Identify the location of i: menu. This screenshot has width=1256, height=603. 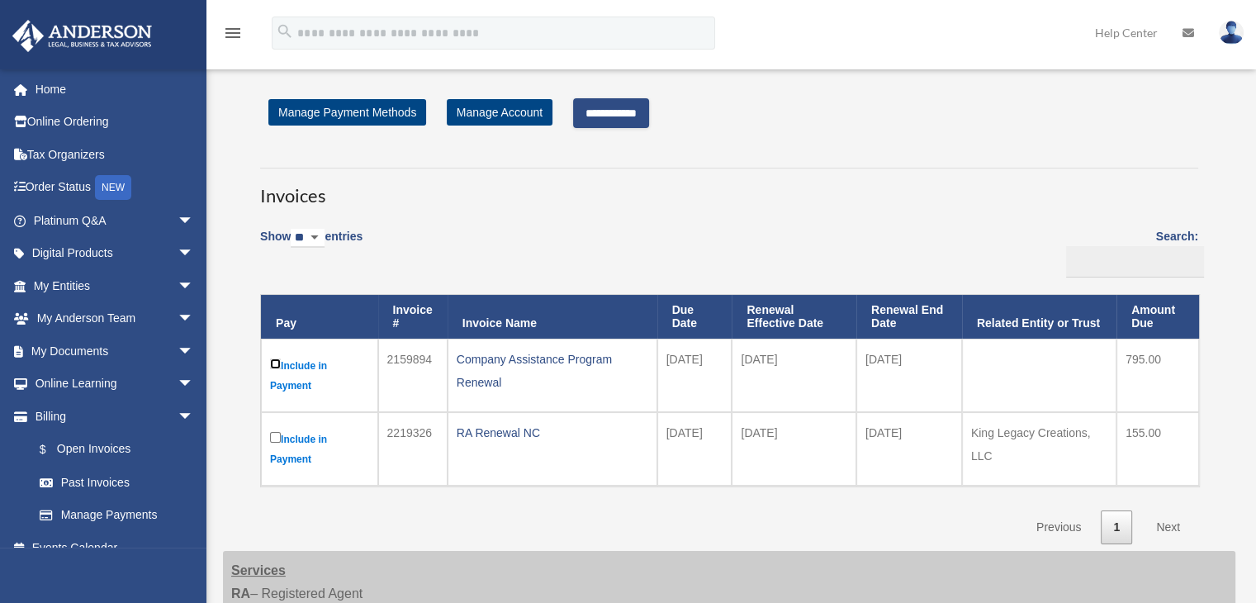
(233, 33).